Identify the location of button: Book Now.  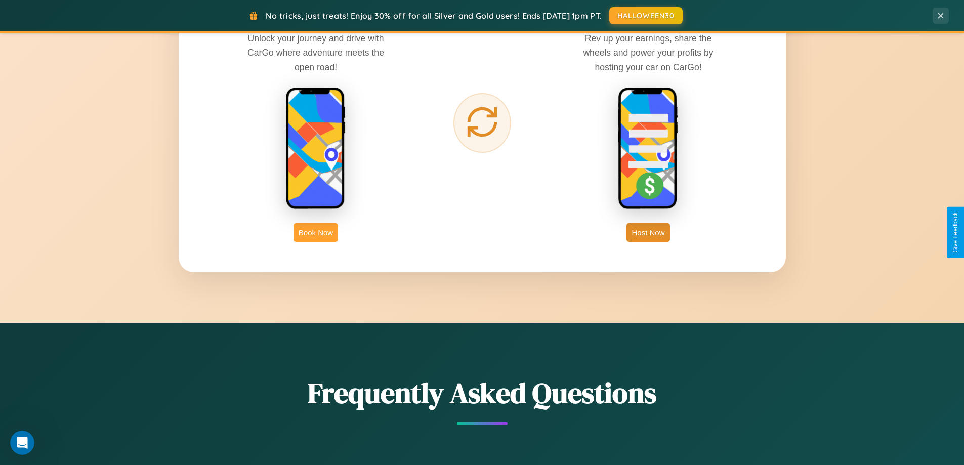
(316, 232).